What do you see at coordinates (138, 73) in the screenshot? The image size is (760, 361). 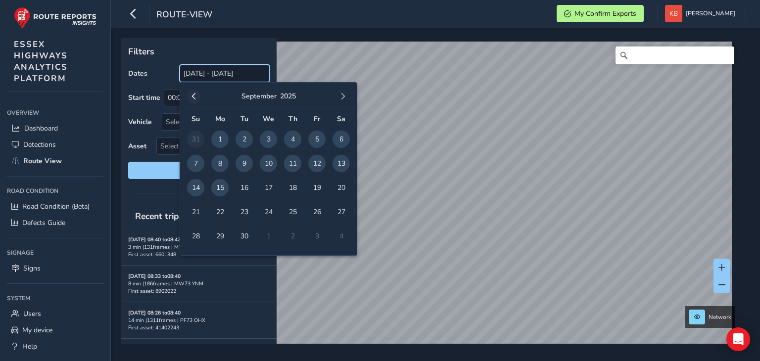 I see `label: Dates` at bounding box center [138, 73].